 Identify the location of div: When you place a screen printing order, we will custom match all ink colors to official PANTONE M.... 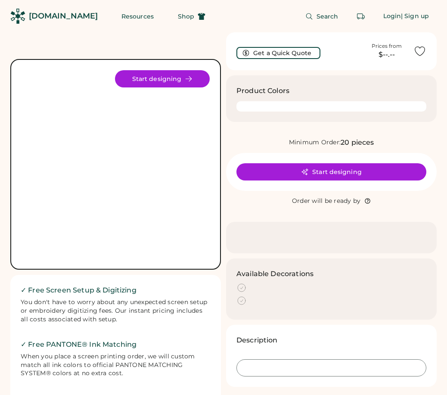
(115, 365).